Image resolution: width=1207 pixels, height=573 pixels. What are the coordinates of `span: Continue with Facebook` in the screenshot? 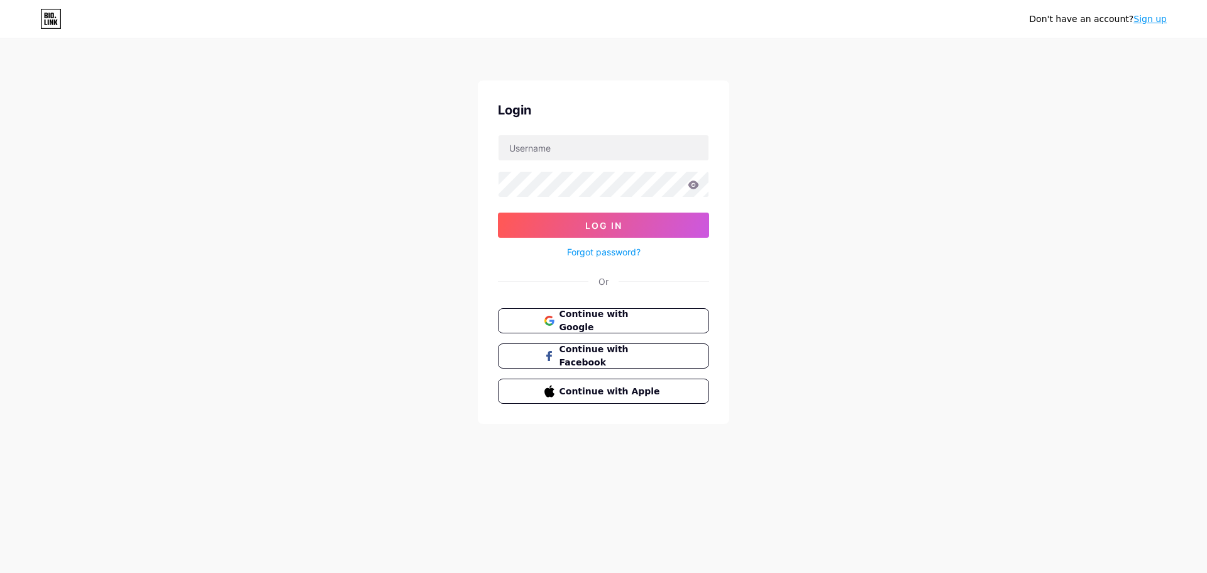 It's located at (611, 356).